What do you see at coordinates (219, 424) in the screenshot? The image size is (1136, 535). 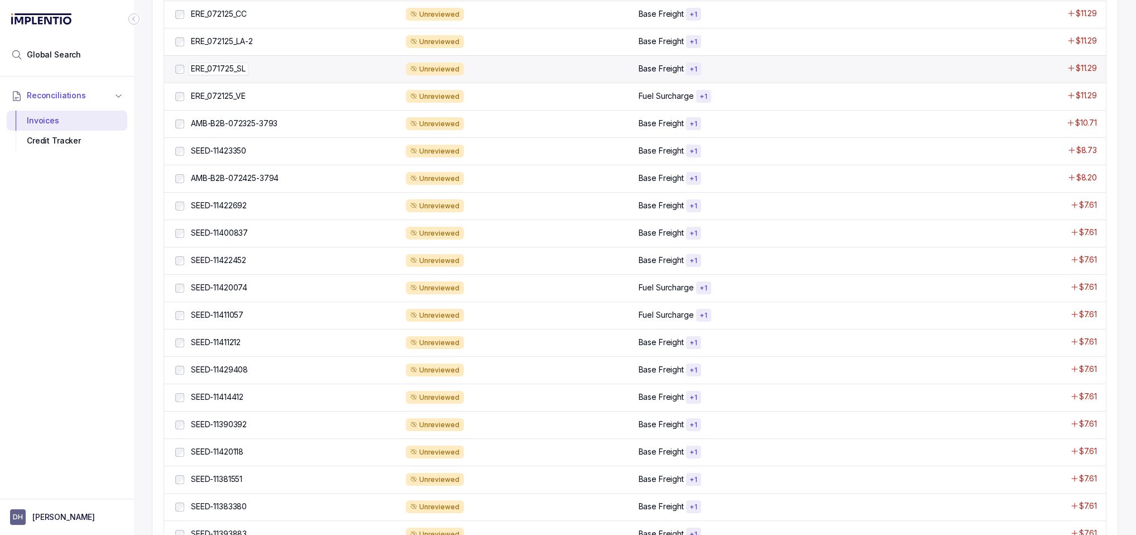 I see `p: SEED-11390392` at bounding box center [219, 424].